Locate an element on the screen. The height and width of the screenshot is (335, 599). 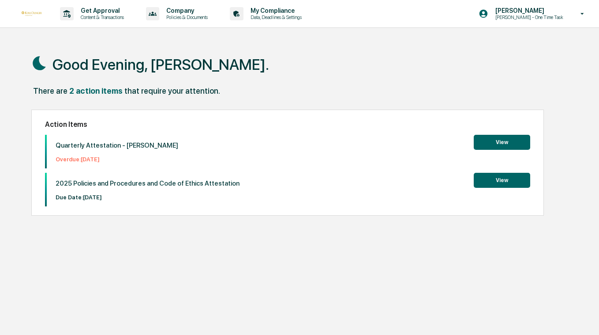
p: Policies & Documents is located at coordinates (186, 17).